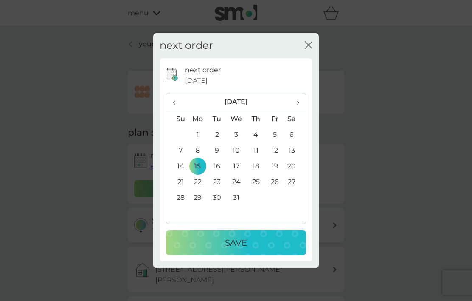 This screenshot has width=472, height=301. What do you see at coordinates (295, 119) in the screenshot?
I see `th: Sa` at bounding box center [295, 119].